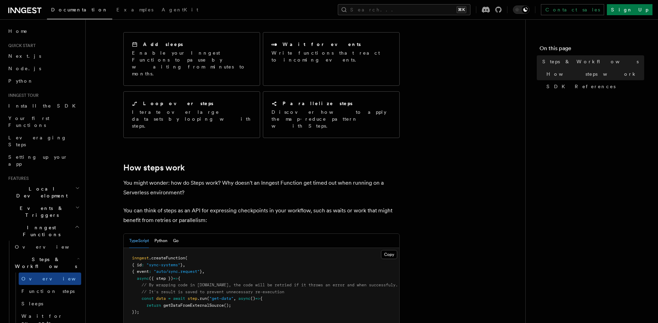 The width and height of the screenshot is (658, 323). What do you see at coordinates (180, 10) in the screenshot?
I see `a: AgentKit` at bounding box center [180, 10].